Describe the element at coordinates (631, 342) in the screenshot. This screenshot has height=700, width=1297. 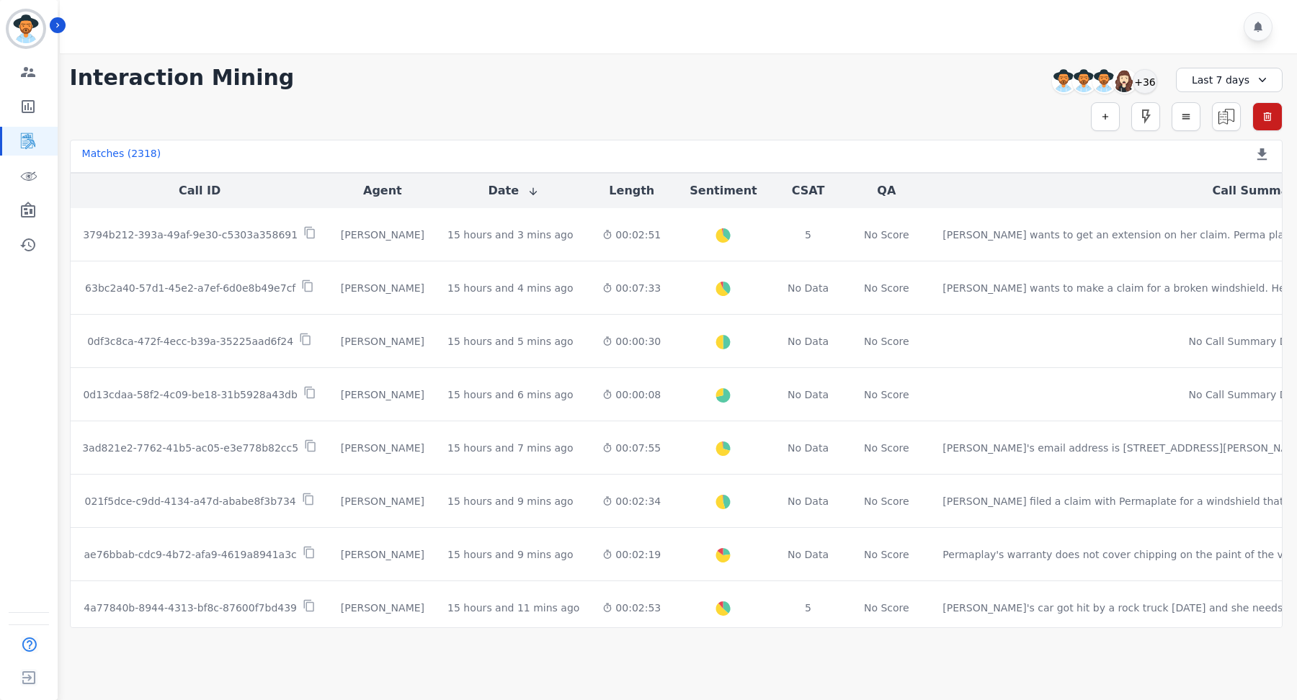
I see `div: 00:00:30` at that location.